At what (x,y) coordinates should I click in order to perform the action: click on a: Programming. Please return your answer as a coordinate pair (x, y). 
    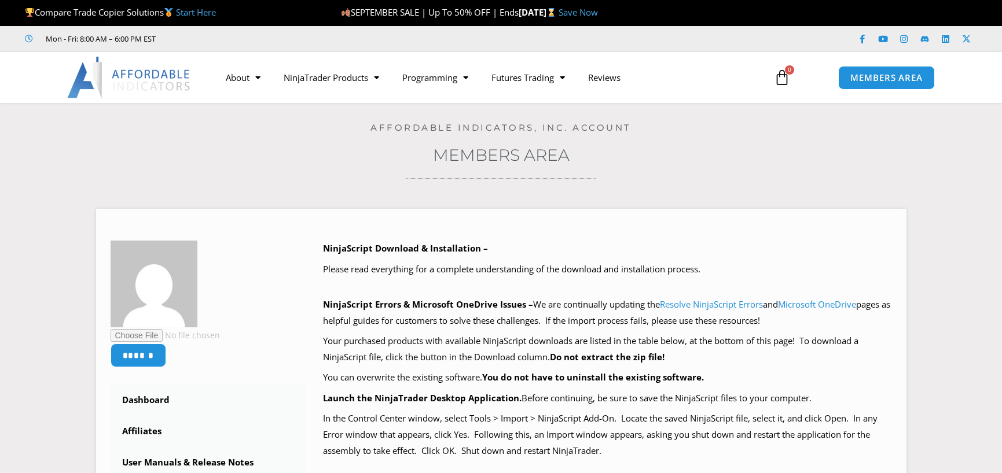
    Looking at the image, I should click on (435, 78).